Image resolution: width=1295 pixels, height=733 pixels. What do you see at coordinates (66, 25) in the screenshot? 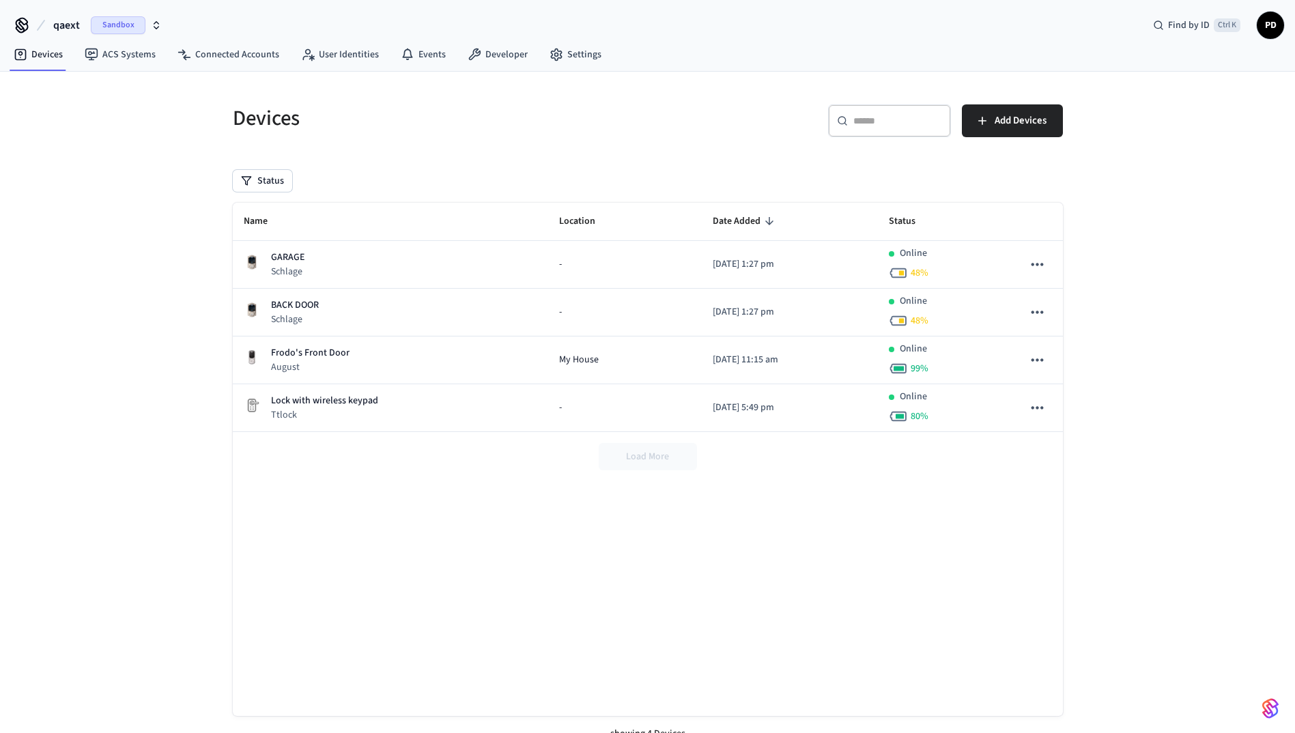
I see `span: qaext` at bounding box center [66, 25].